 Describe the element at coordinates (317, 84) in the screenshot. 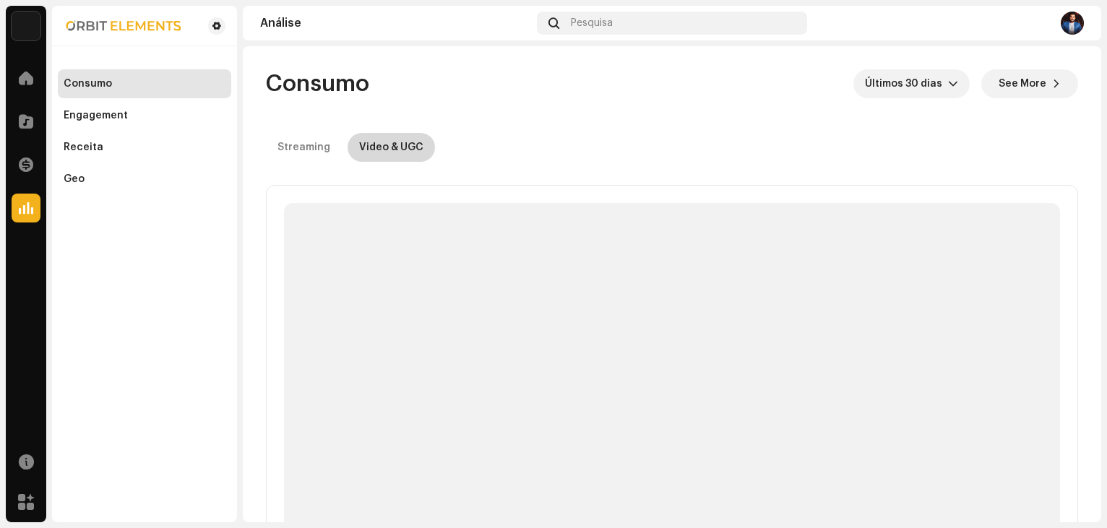

I see `span: Consumo` at that location.